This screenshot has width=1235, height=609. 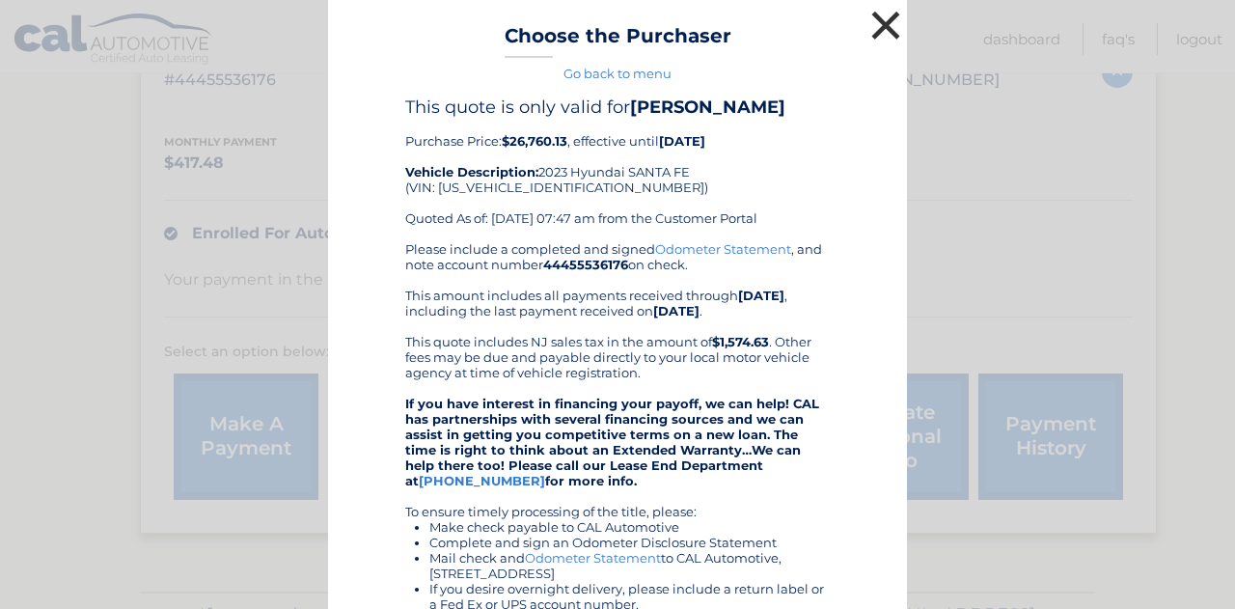 I want to click on li: Make check payable to CAL Automotive, so click(x=629, y=527).